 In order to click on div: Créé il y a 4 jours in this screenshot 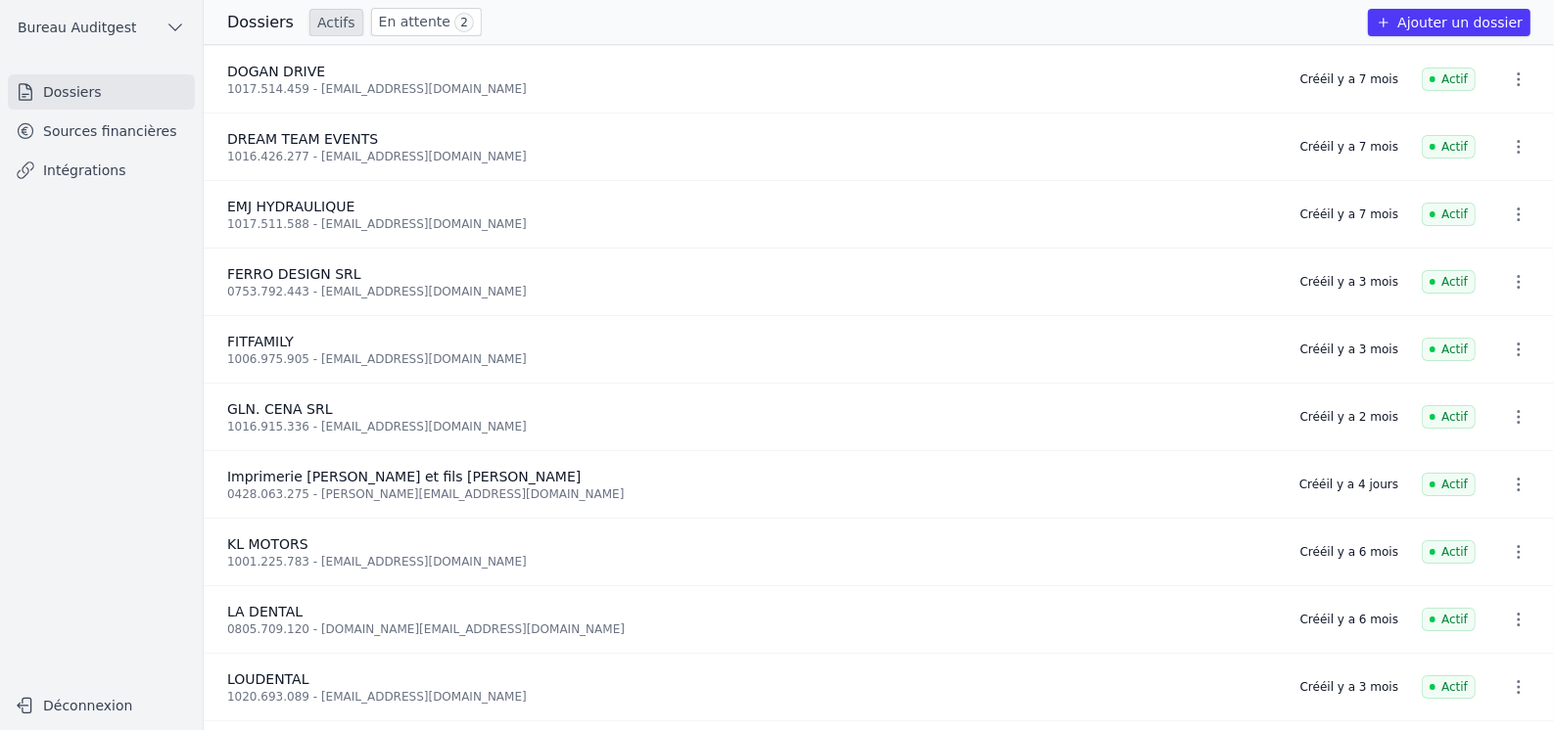, I will do `click(1348, 485)`.